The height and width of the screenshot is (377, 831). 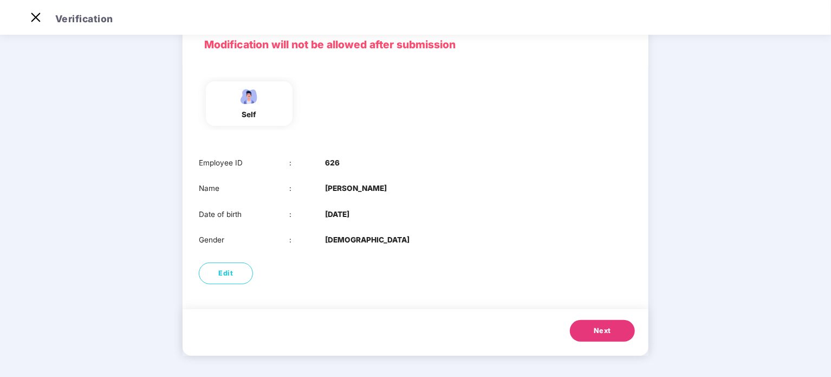 What do you see at coordinates (416, 44) in the screenshot?
I see `p: Modification will not be allowed after submission` at bounding box center [416, 44].